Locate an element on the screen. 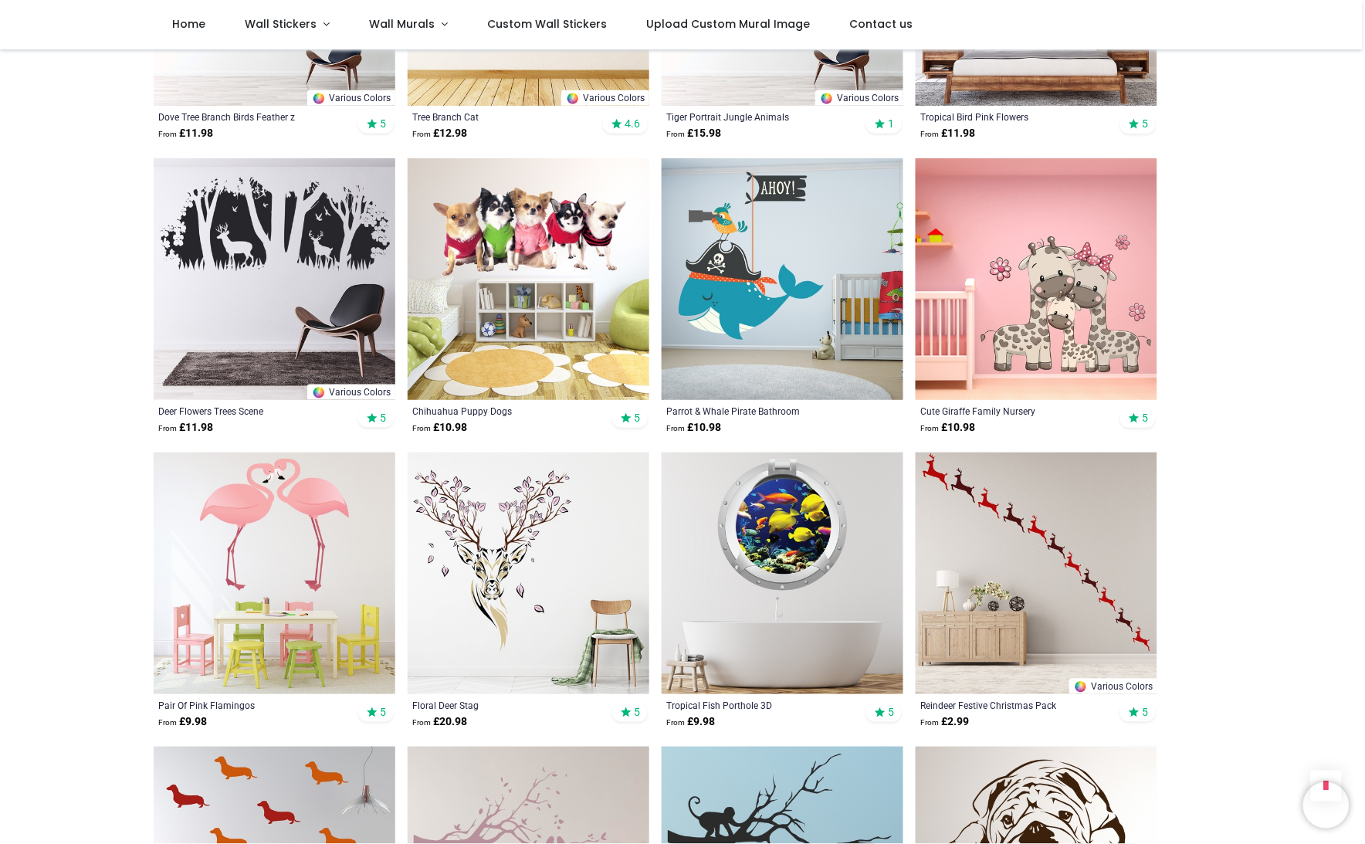 The image size is (1365, 844). strong: £ 2.99 is located at coordinates (944, 722).